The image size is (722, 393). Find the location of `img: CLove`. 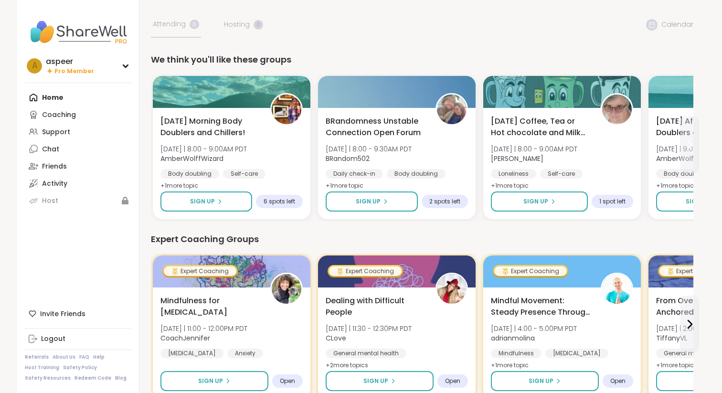

img: CLove is located at coordinates (452, 289).